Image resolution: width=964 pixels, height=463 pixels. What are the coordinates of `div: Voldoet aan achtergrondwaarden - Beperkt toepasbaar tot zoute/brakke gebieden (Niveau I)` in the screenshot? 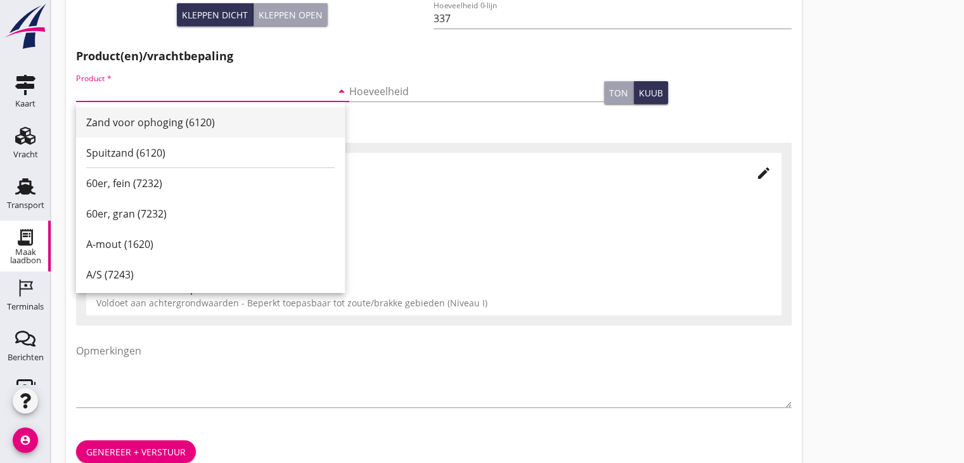 It's located at (434, 302).